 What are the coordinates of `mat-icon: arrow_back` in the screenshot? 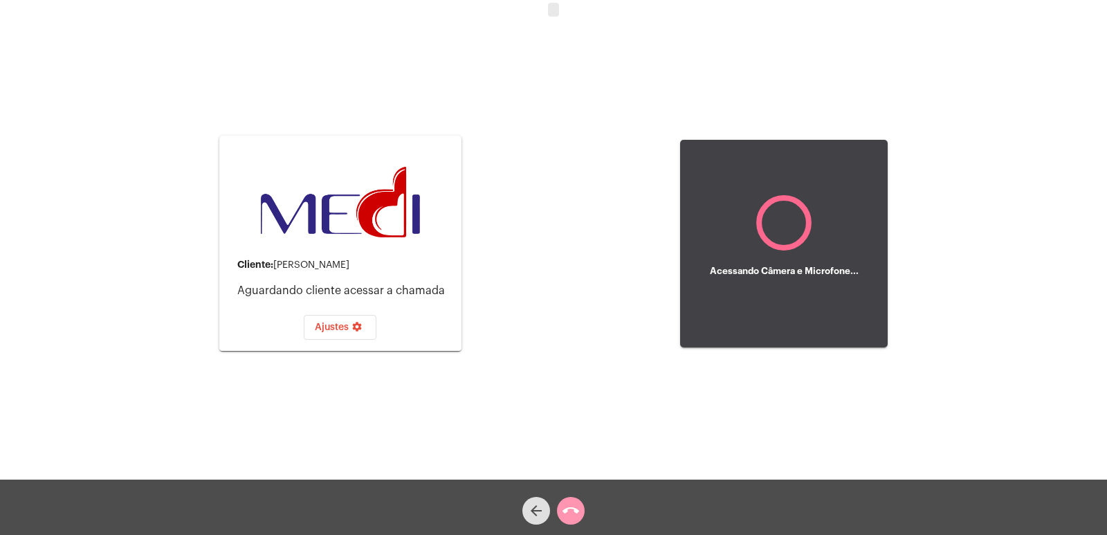 It's located at (536, 511).